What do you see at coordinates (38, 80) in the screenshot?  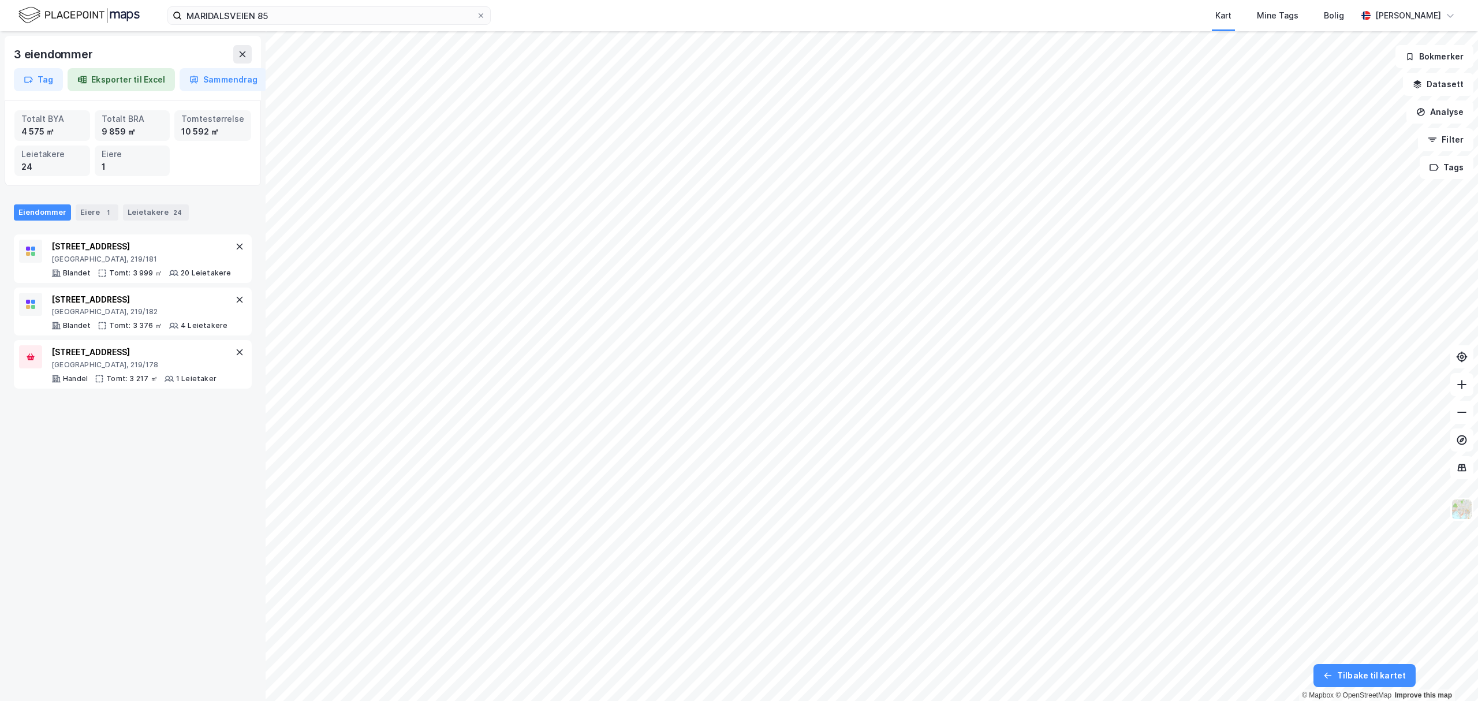 I see `button: Tag` at bounding box center [38, 80].